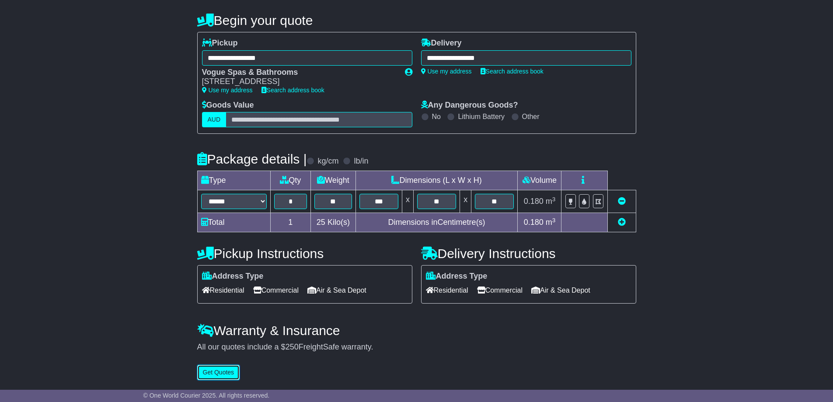  What do you see at coordinates (417, 20) in the screenshot?
I see `h4: Begin your quote` at bounding box center [417, 20].